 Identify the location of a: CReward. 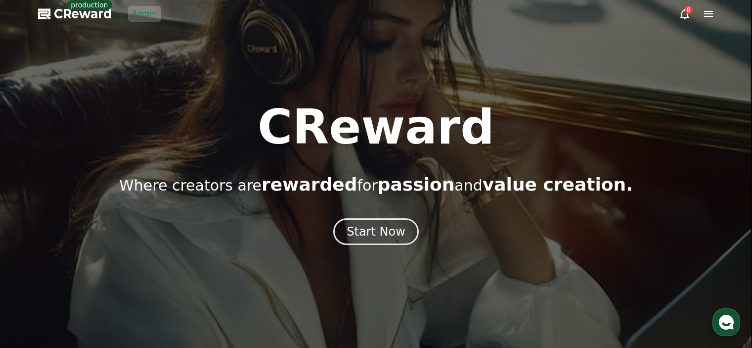
(75, 14).